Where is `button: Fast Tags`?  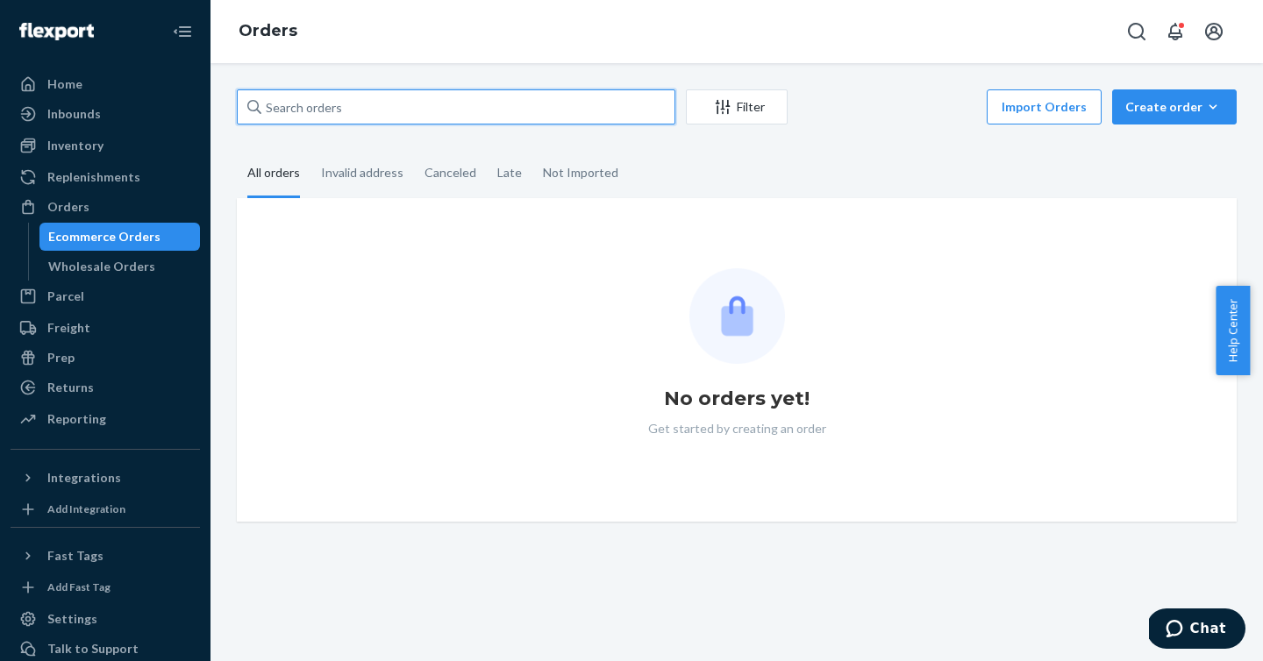
button: Fast Tags is located at coordinates (105, 556).